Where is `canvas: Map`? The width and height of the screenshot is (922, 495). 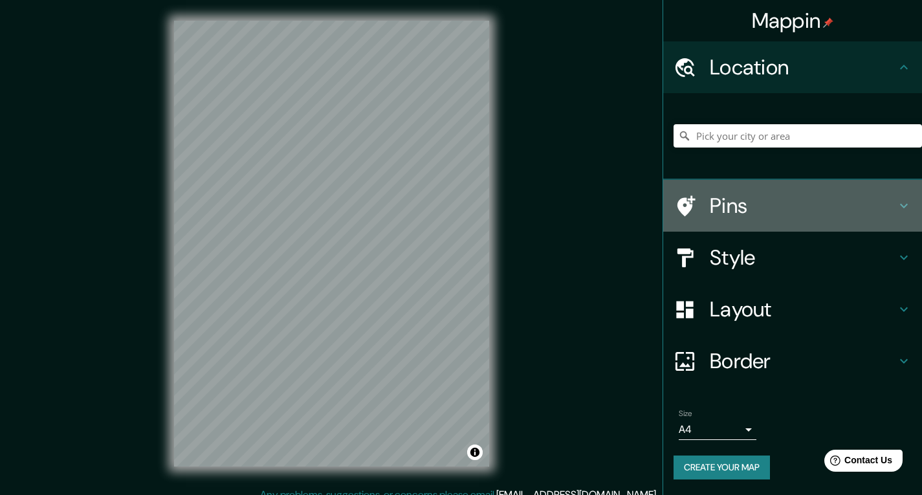 canvas: Map is located at coordinates (331, 243).